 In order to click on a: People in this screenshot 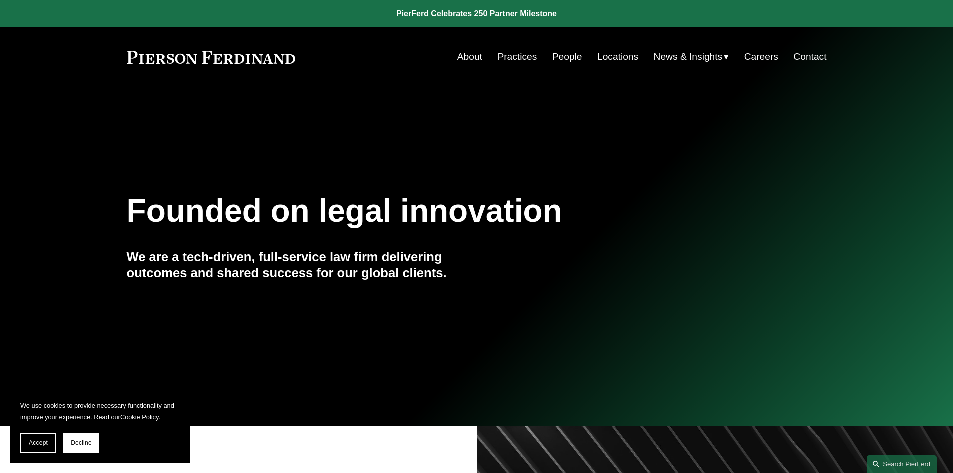, I will do `click(568, 57)`.